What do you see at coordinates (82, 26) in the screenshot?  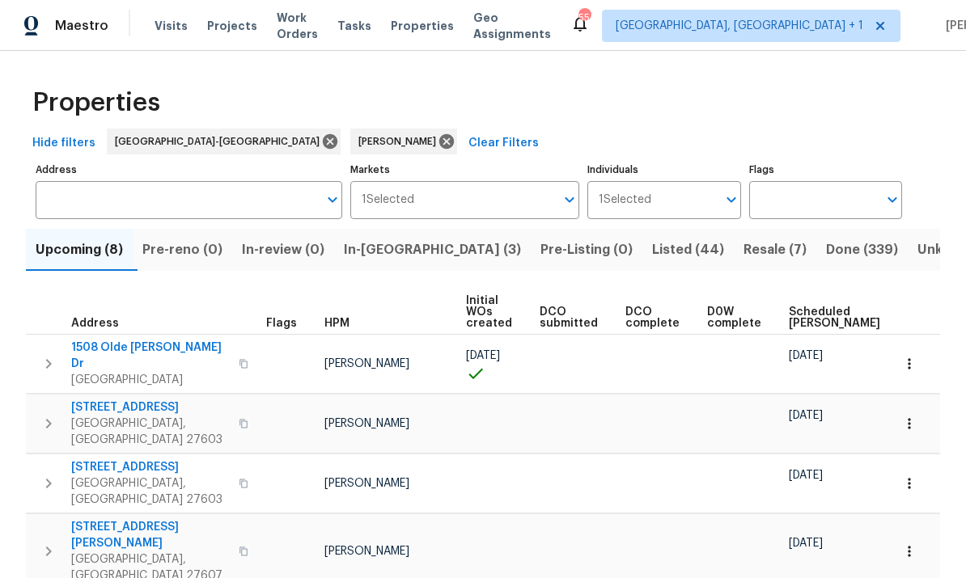 I see `span: Maestro` at bounding box center [82, 26].